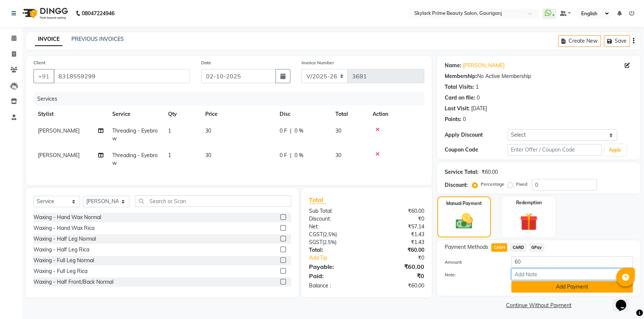 The width and height of the screenshot is (644, 319). I want to click on th: Qty, so click(182, 114).